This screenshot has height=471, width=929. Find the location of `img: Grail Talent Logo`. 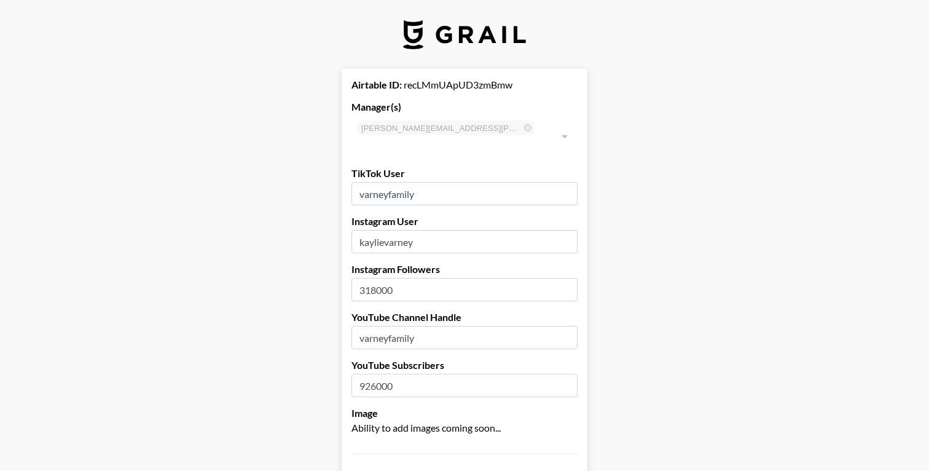

img: Grail Talent Logo is located at coordinates (465, 34).